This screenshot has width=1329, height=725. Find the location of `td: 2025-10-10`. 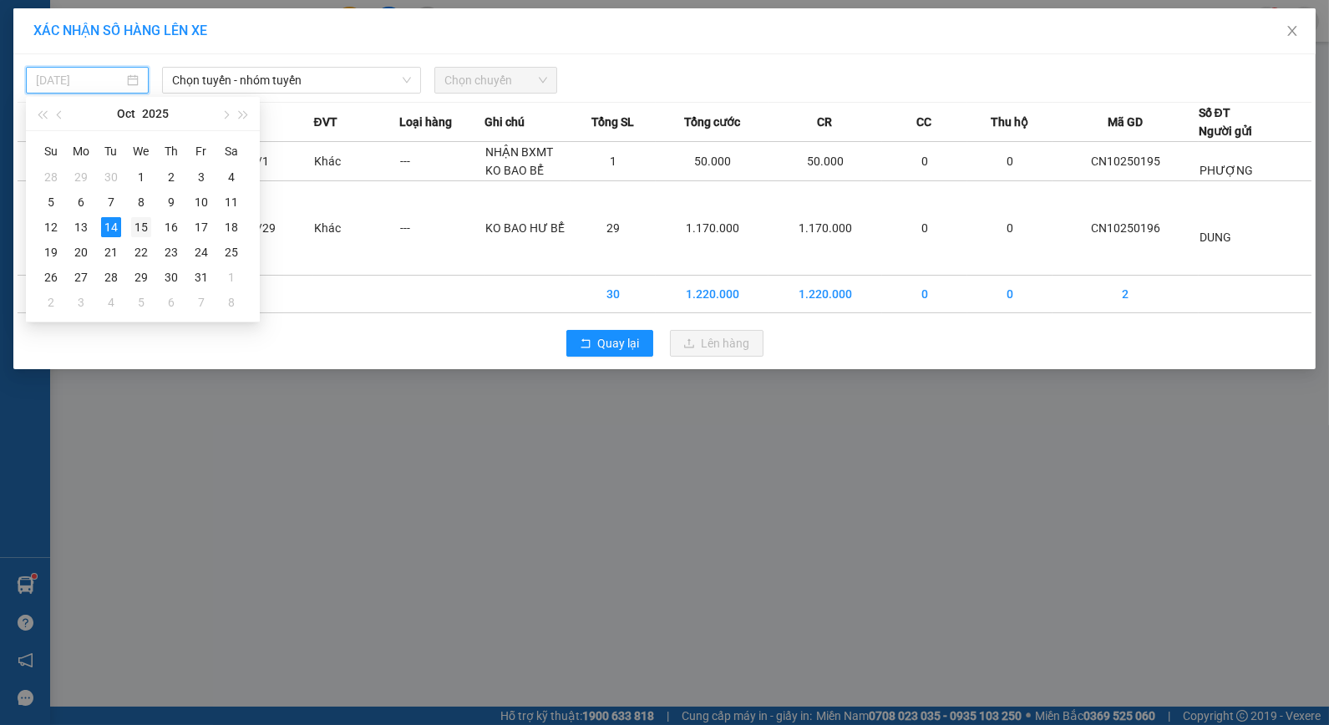

td: 2025-10-10 is located at coordinates (201, 202).